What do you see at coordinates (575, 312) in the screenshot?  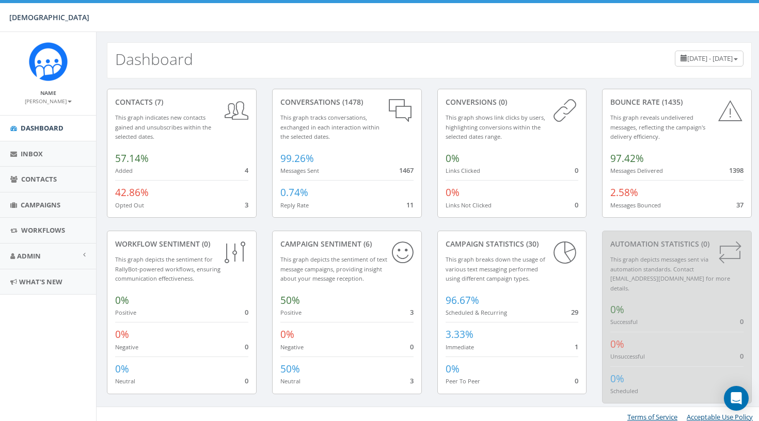 I see `span: 29` at bounding box center [575, 312].